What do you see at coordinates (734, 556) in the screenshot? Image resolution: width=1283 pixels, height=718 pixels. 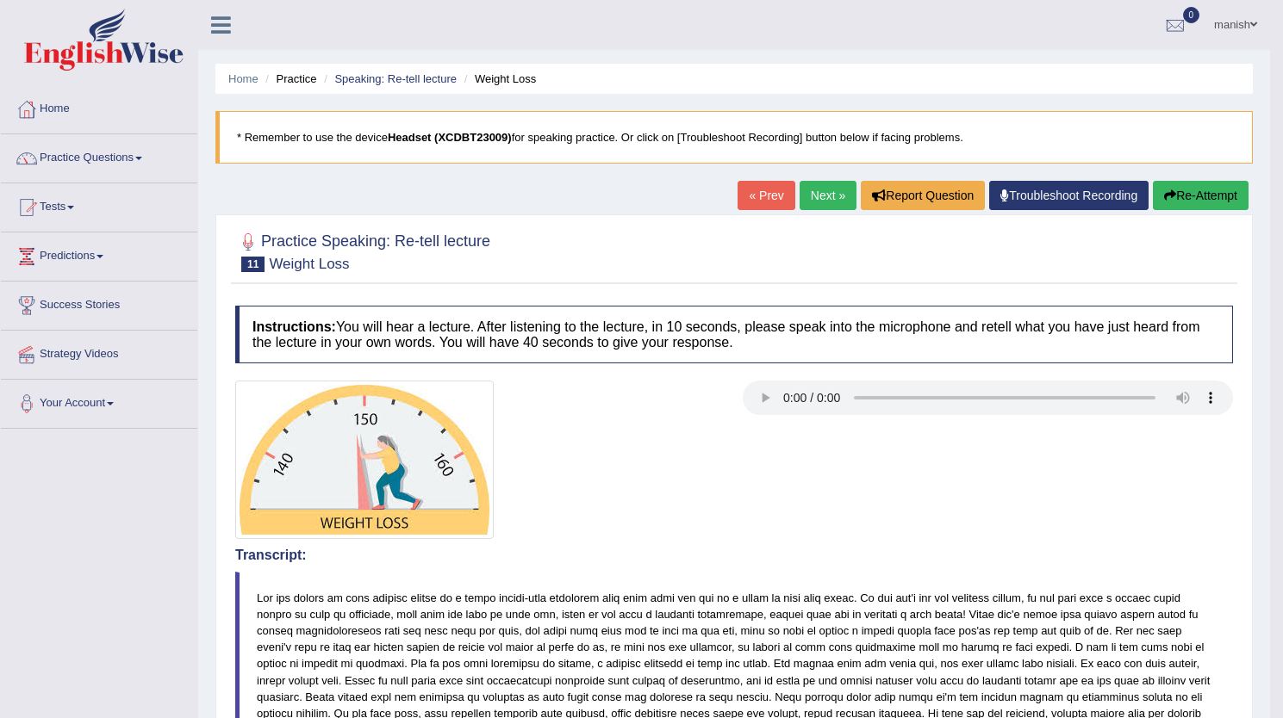 I see `h4: Transcript:` at bounding box center [734, 556].